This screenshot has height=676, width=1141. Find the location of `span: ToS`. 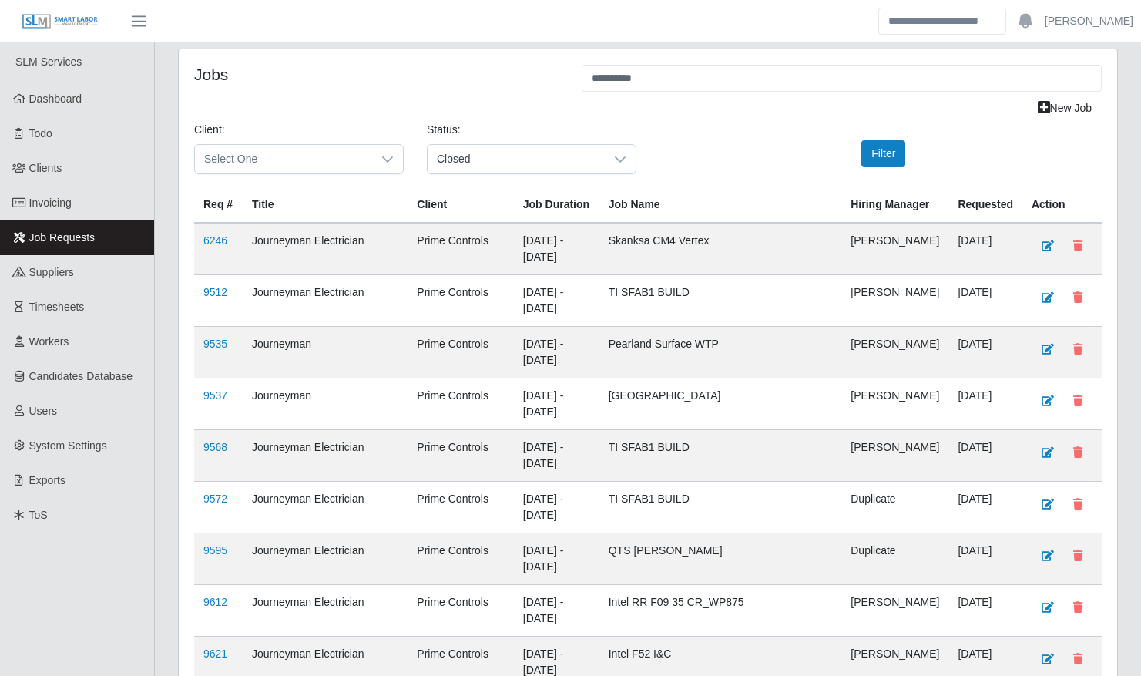

span: ToS is located at coordinates (39, 515).